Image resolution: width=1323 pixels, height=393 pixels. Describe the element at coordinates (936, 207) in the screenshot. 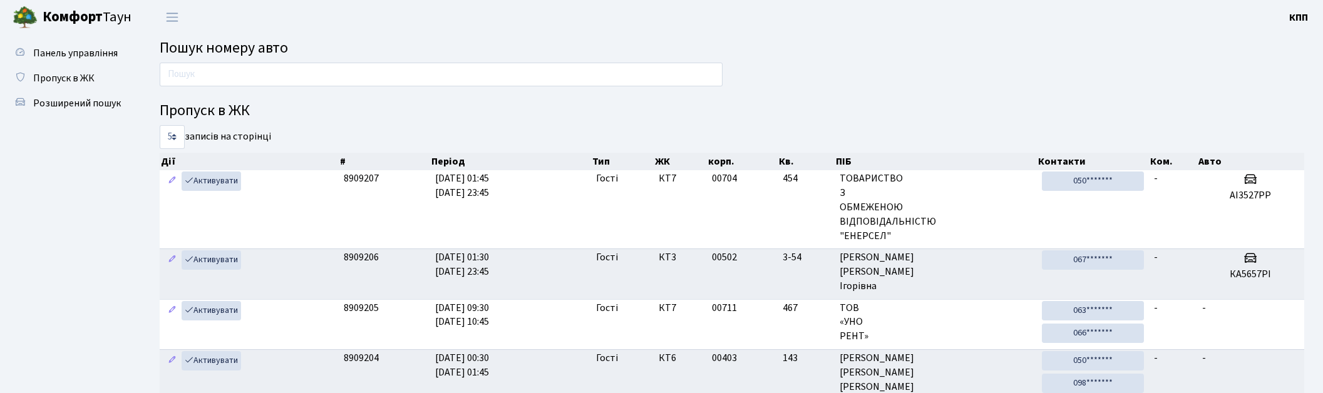

I see `span: ТОВАРИСТВО З ОБМЕЖЕНОЮ ВІДПОВІДАЛЬНІСТЮ "ЕНЕРСЕЛ"` at that location.